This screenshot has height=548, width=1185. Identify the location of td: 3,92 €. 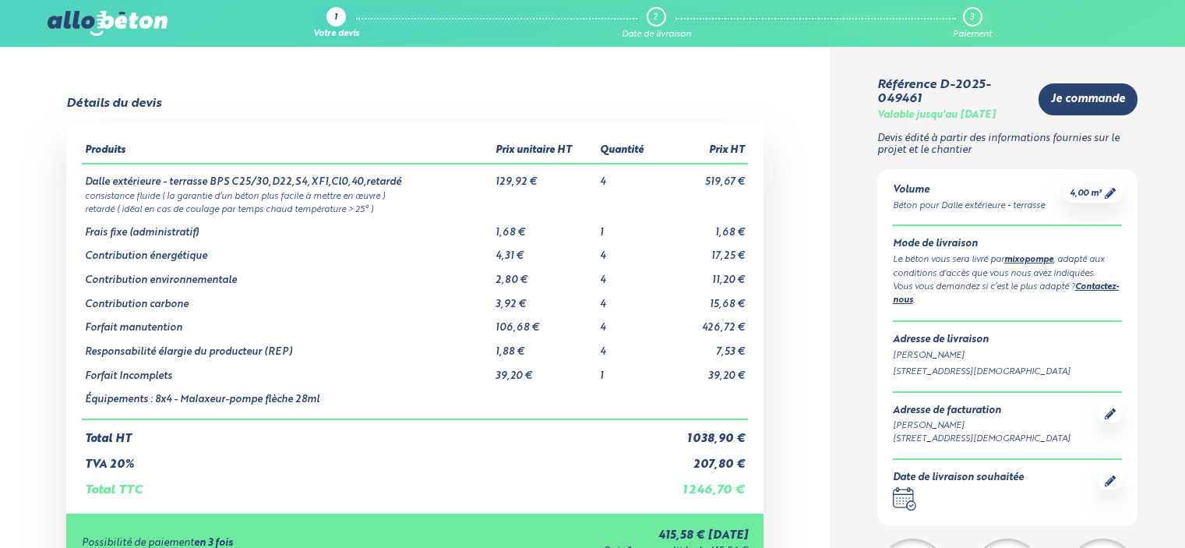
(545, 298).